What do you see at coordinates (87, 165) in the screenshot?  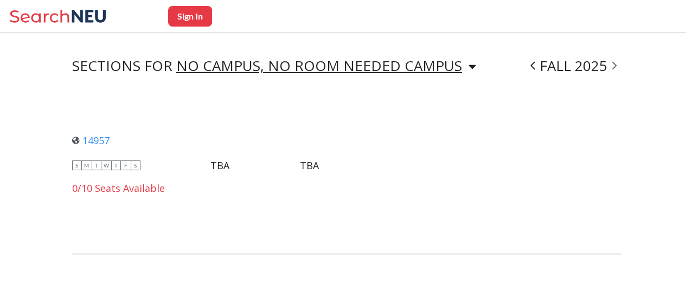 I see `span: M` at bounding box center [87, 165].